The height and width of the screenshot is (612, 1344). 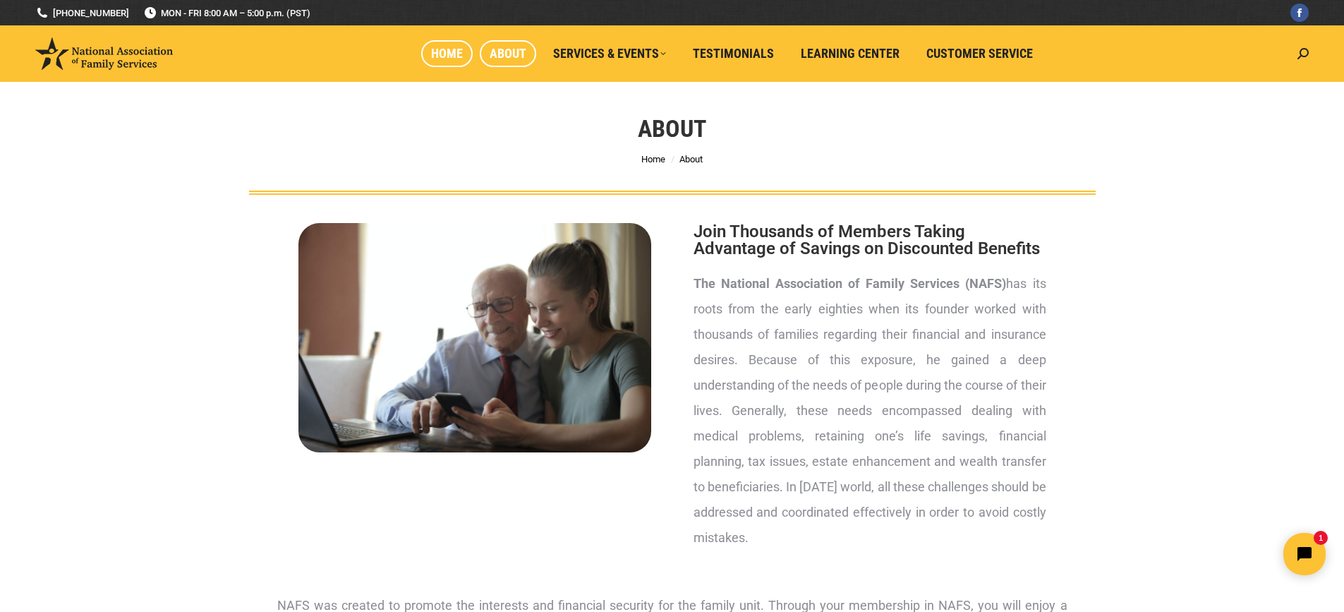 I want to click on span: Customer Service, so click(x=979, y=54).